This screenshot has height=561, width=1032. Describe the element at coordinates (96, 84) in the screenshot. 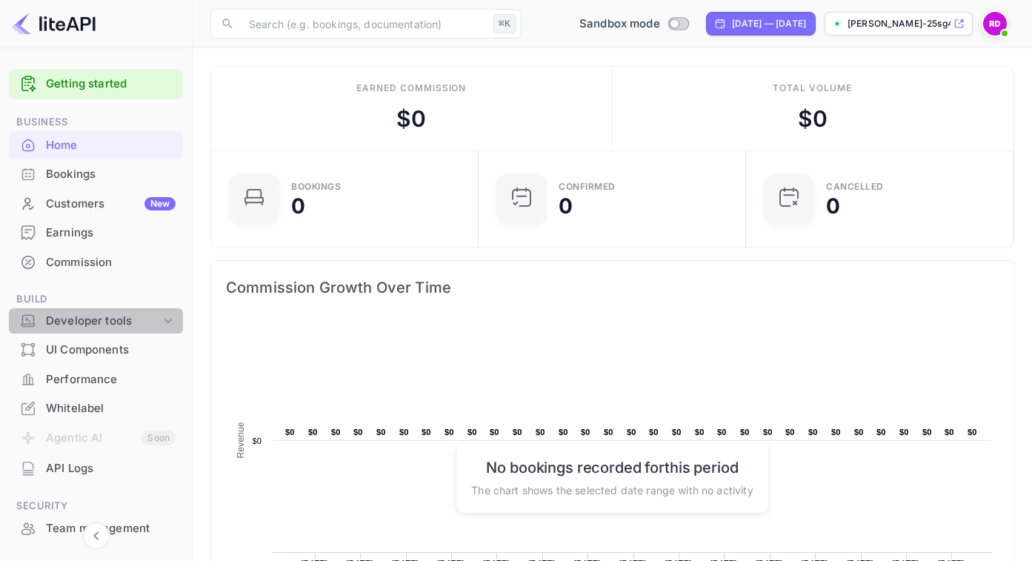

I see `div: Getting started` at that location.